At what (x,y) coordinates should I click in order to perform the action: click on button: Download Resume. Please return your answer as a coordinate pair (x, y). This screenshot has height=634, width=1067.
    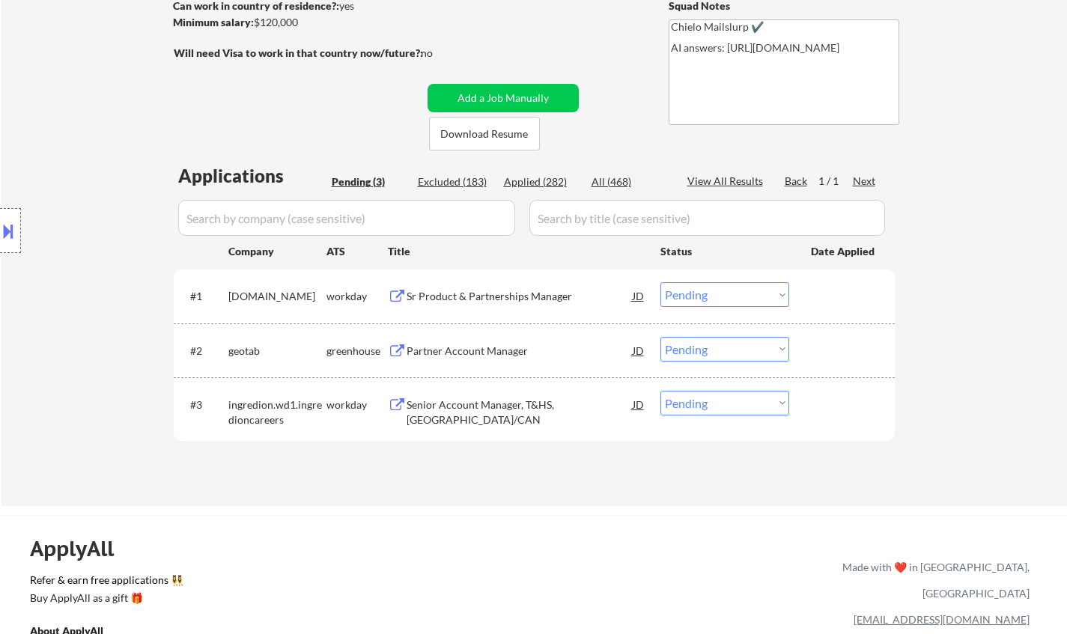
    Looking at the image, I should click on (485, 133).